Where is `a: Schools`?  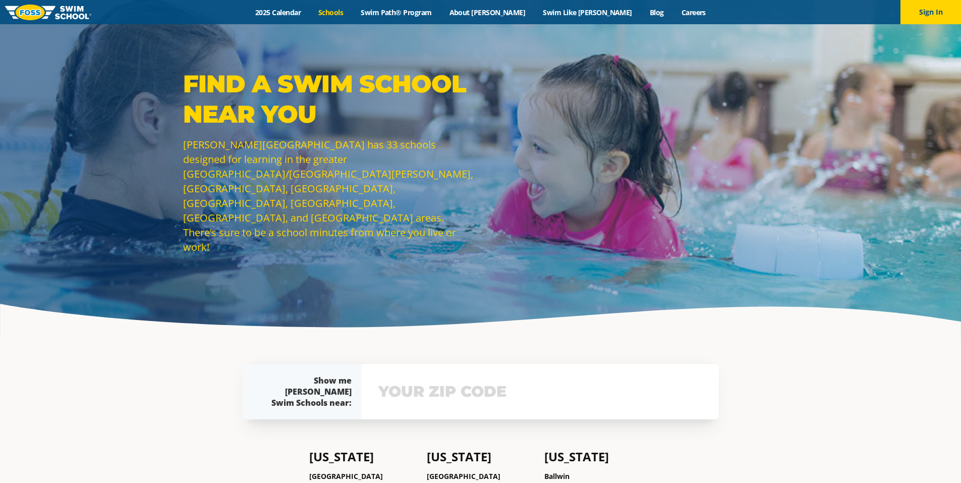
a: Schools is located at coordinates (331, 12).